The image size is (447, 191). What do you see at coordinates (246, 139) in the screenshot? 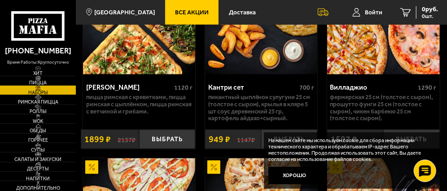
I see `s: 1147 ₽` at bounding box center [246, 139].